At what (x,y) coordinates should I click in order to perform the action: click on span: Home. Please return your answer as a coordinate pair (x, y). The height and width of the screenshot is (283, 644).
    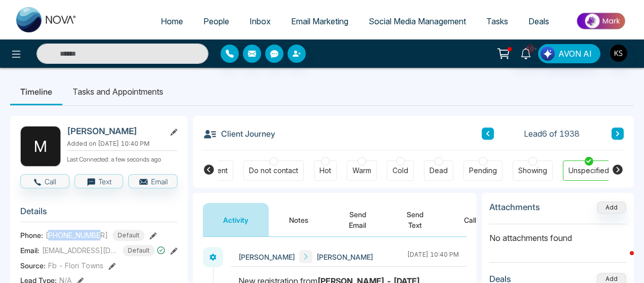
    Looking at the image, I should click on (172, 21).